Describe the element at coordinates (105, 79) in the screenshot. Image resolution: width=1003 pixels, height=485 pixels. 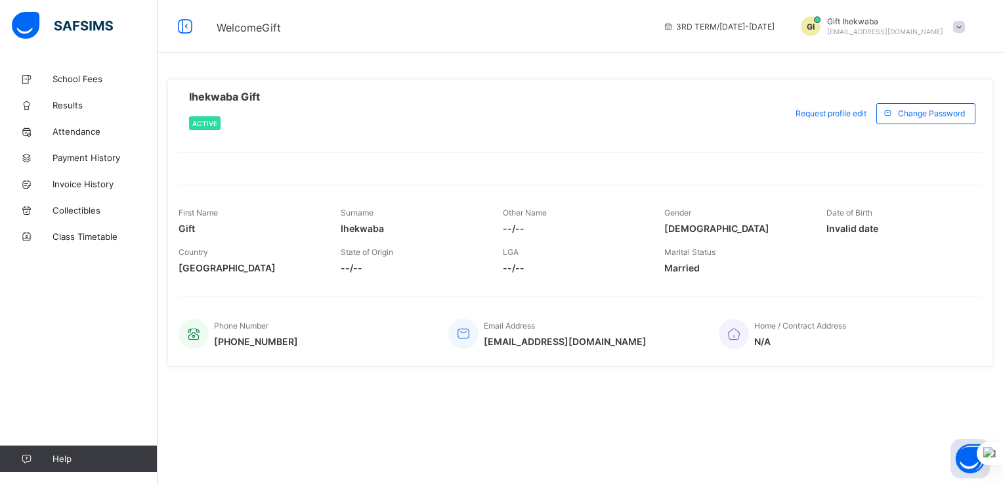
I see `span: School Fees` at that location.